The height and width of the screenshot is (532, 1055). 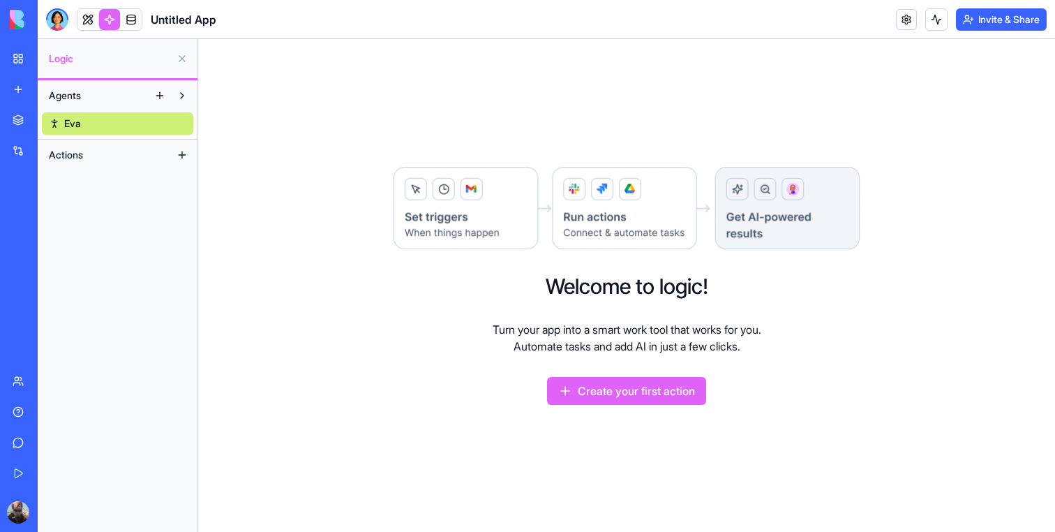 I want to click on button: Create your first action, so click(x=627, y=391).